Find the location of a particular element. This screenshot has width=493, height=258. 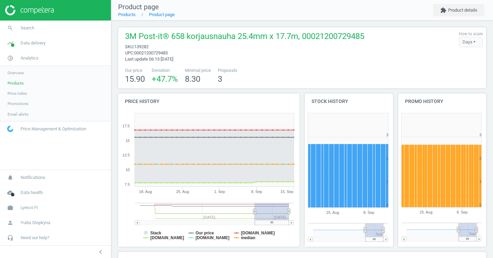

span: 3M Post-it® 658 korjausnauha 25.4mm x 17.7m, 00021200729485 is located at coordinates (244, 37).